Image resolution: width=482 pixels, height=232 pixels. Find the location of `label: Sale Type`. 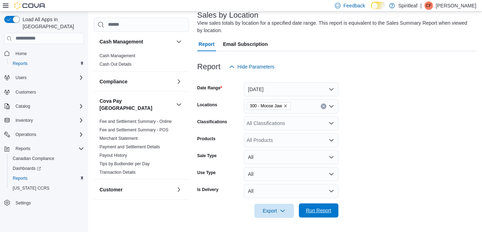

label: Sale Type is located at coordinates (207, 156).